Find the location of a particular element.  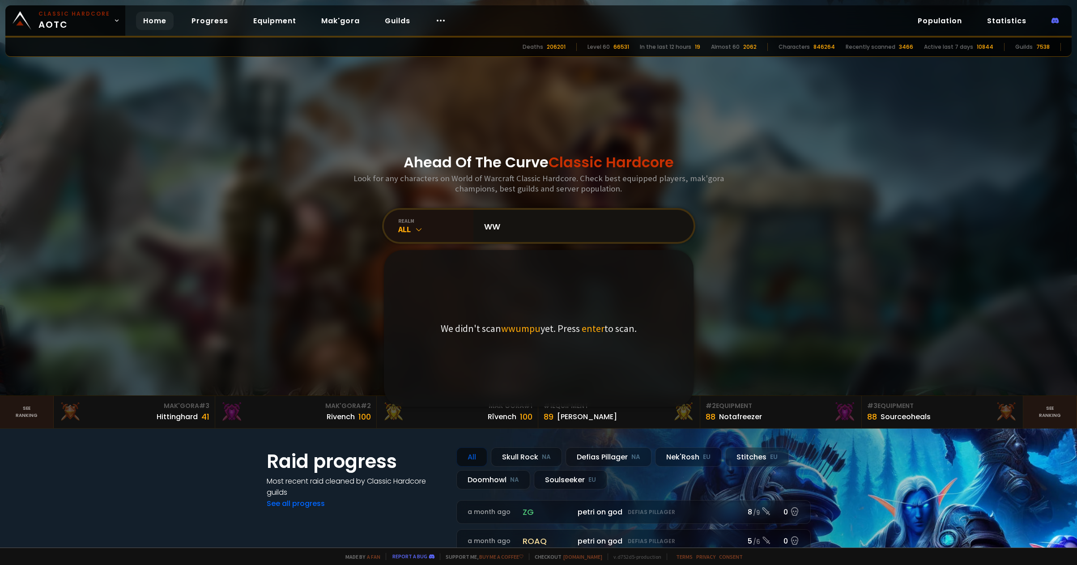

a: Report a bug is located at coordinates (410, 556).